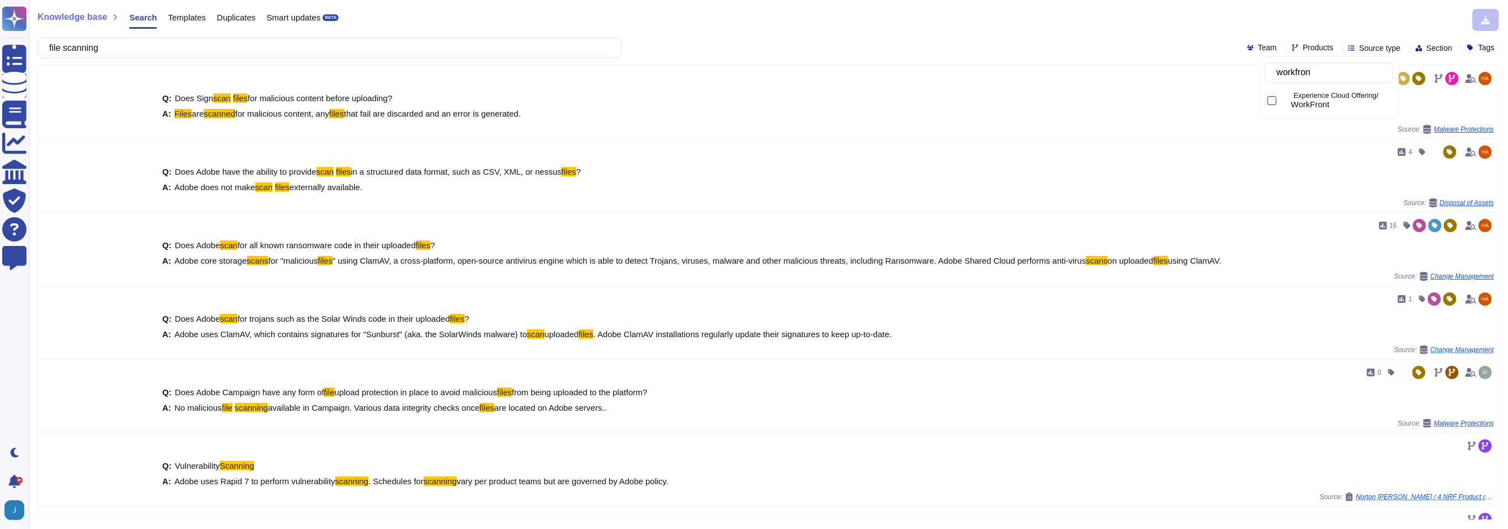 The width and height of the screenshot is (1508, 529). I want to click on span: uploaded, so click(562, 334).